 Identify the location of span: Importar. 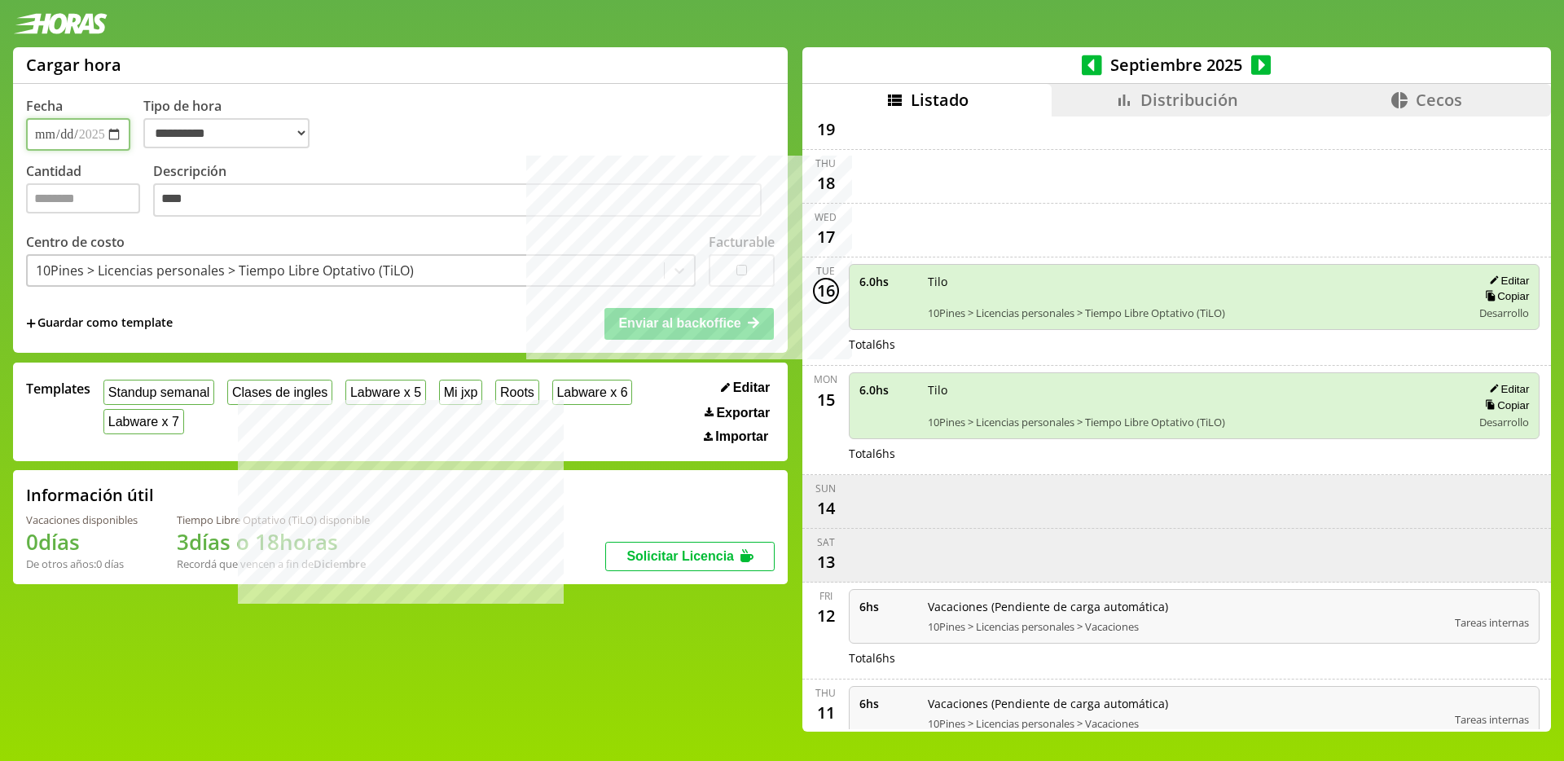
(741, 437).